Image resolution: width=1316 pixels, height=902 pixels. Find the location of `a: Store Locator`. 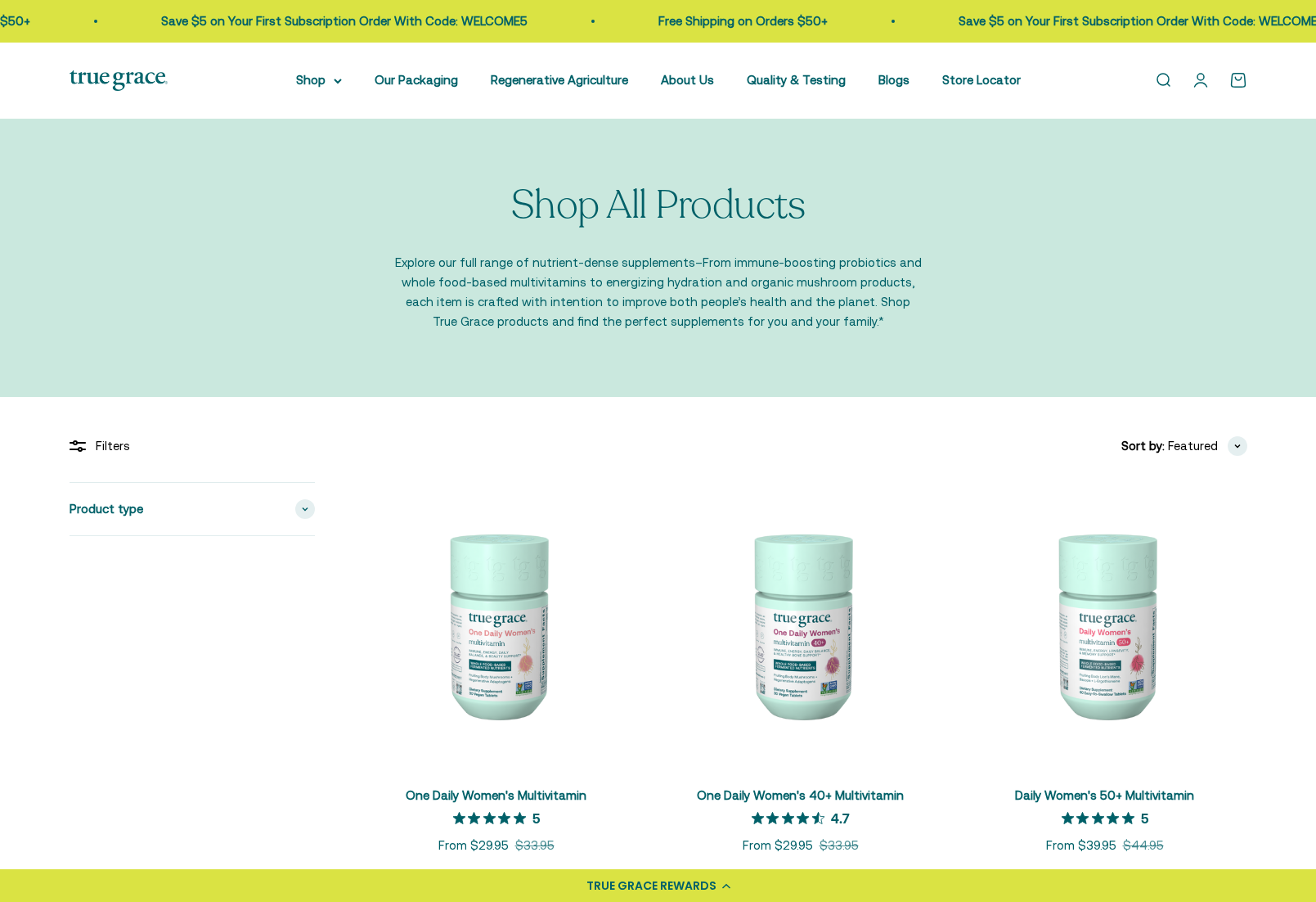

a: Store Locator is located at coordinates (981, 80).